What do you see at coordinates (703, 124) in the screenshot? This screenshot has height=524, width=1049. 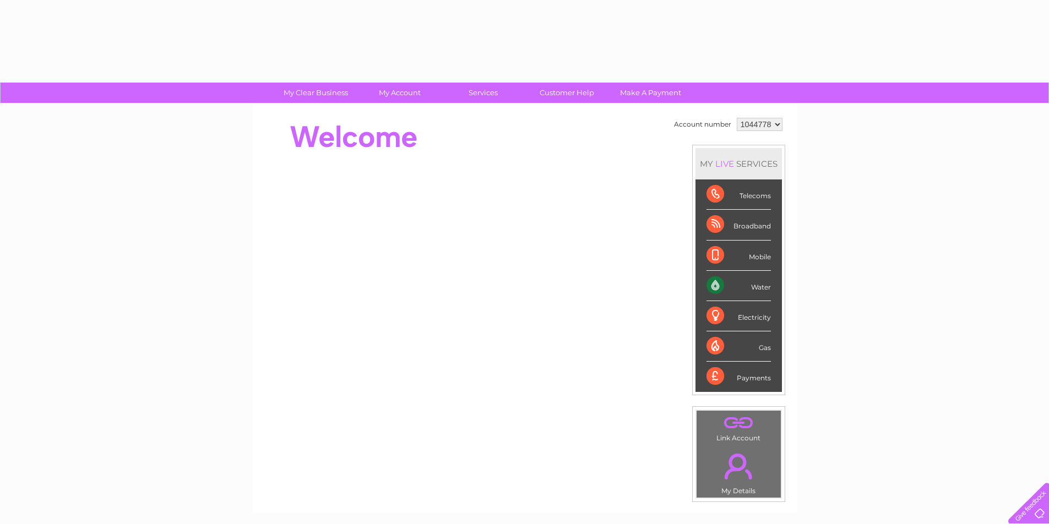 I see `td: Account number` at bounding box center [703, 124].